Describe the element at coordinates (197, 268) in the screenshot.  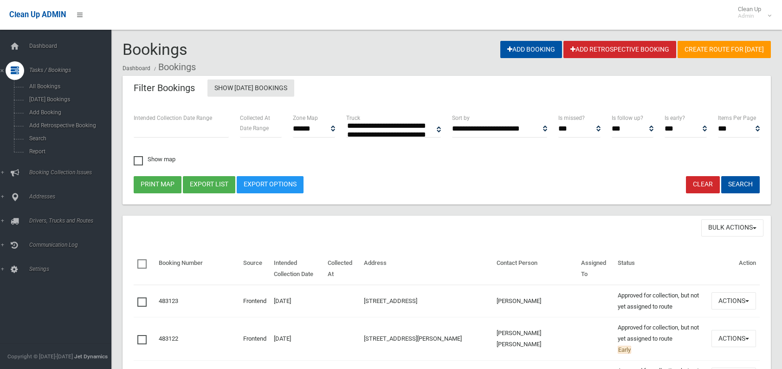
I see `th: Booking Number` at that location.